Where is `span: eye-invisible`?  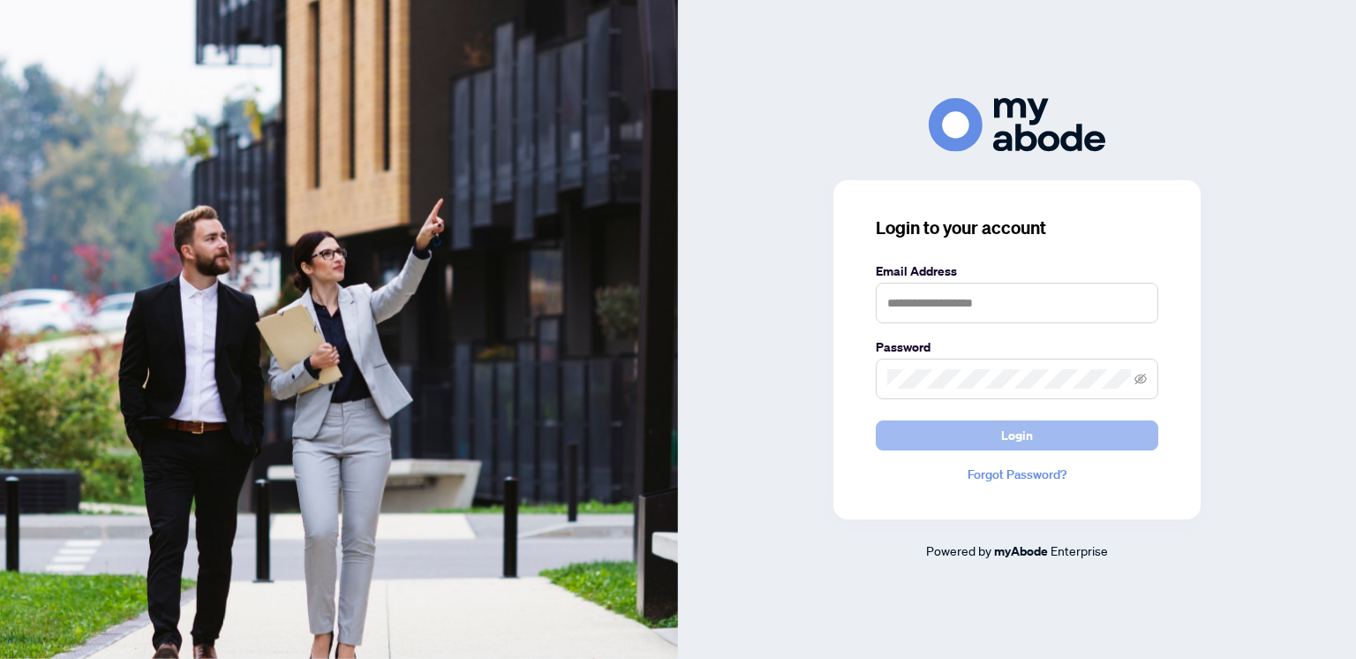
span: eye-invisible is located at coordinates (1141, 379).